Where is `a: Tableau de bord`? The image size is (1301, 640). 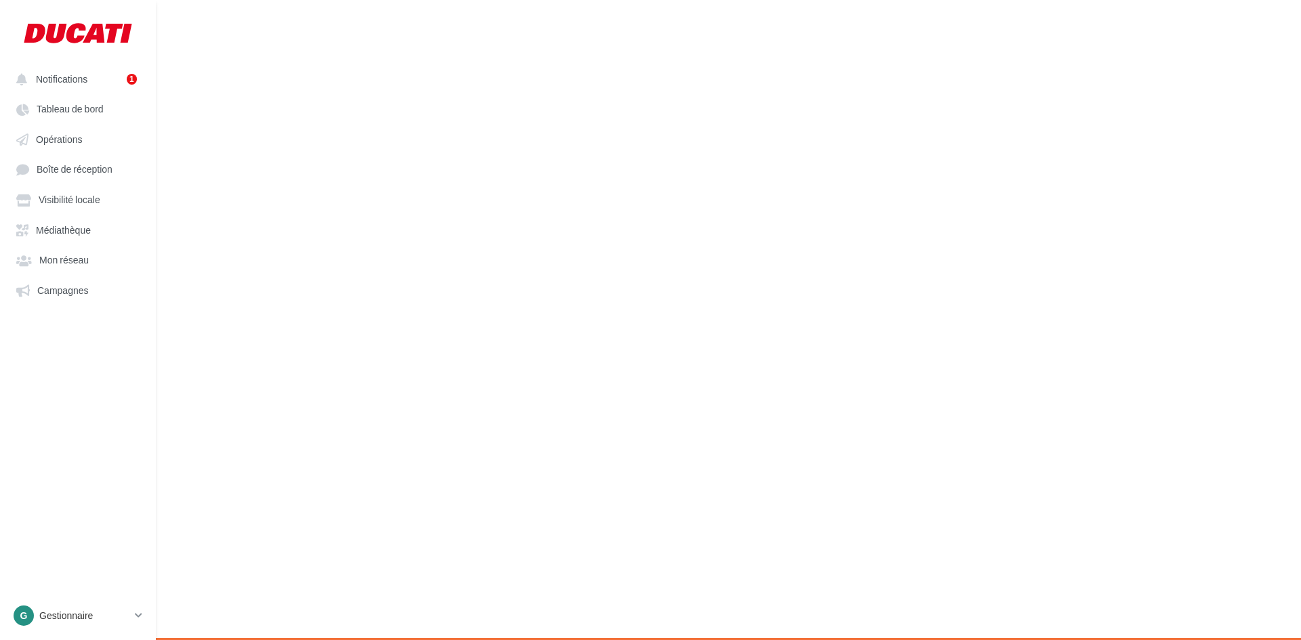
a: Tableau de bord is located at coordinates (78, 108).